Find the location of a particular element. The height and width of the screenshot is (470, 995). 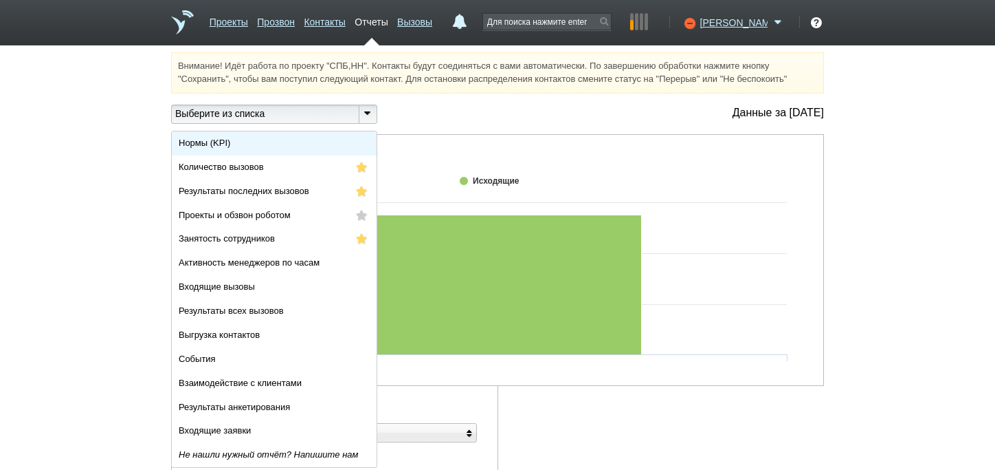

span: Входящие заявки is located at coordinates (214, 430).